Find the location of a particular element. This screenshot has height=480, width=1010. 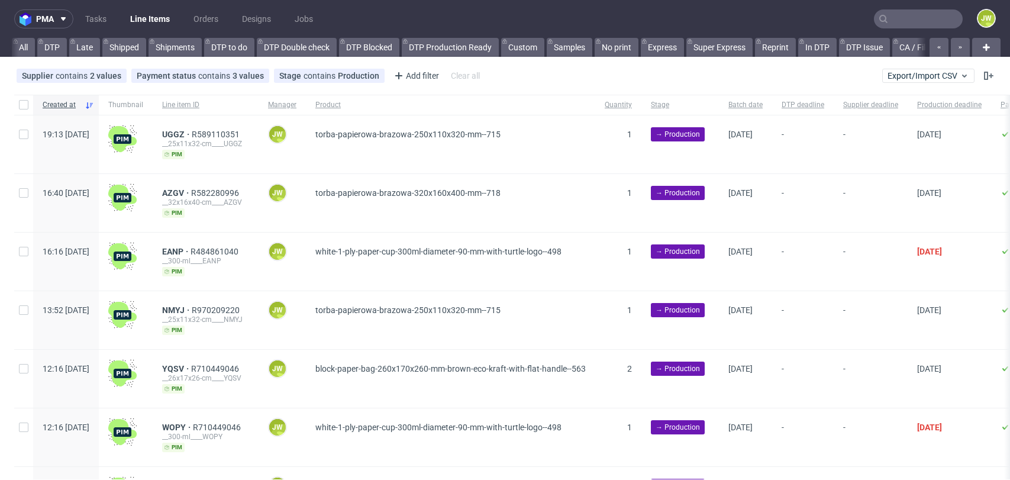

a: Custom is located at coordinates (523, 47).